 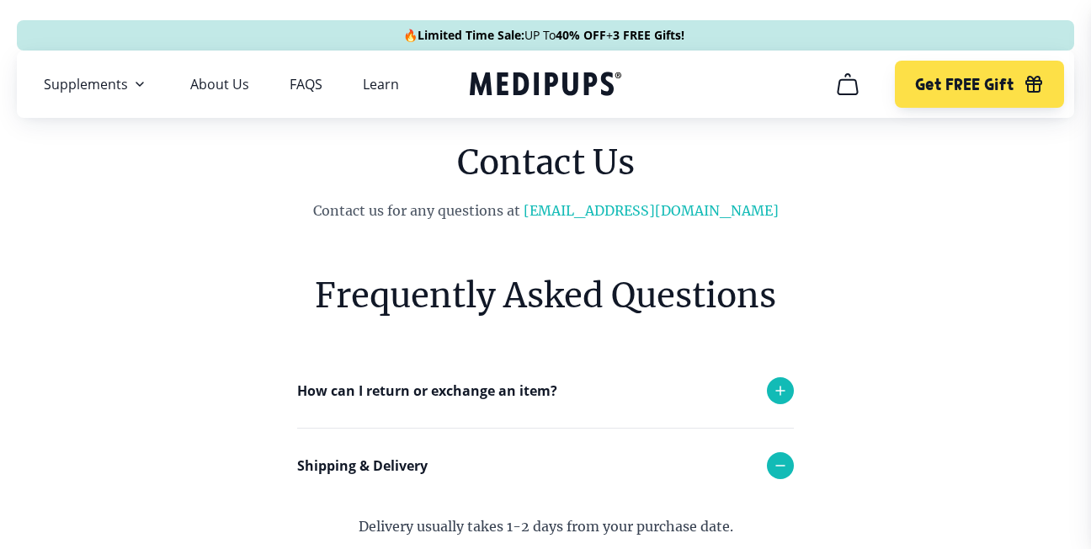 I want to click on p: Contact us for any questions at, so click(x=546, y=210).